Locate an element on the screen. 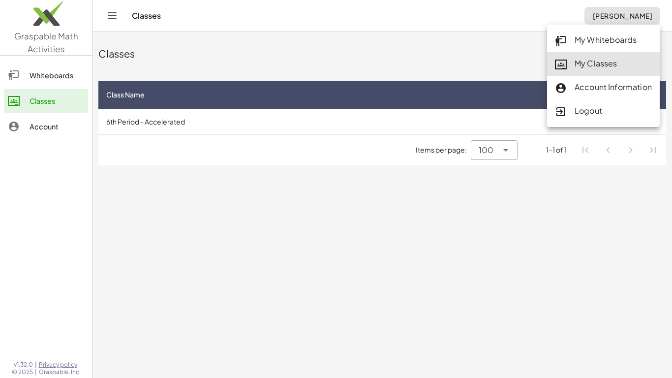 The image size is (672, 378). span: 100 is located at coordinates (486, 150).